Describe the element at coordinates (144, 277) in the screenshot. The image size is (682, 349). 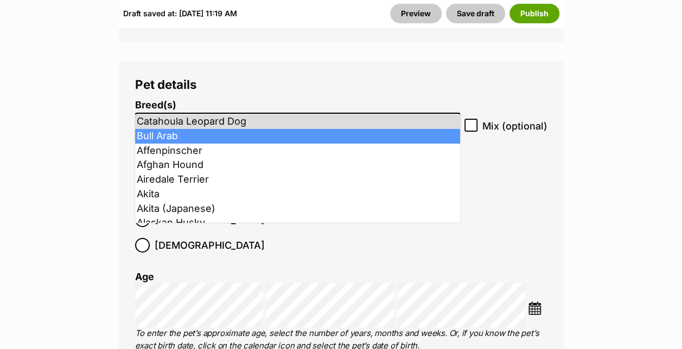
I see `label: Age` at that location.